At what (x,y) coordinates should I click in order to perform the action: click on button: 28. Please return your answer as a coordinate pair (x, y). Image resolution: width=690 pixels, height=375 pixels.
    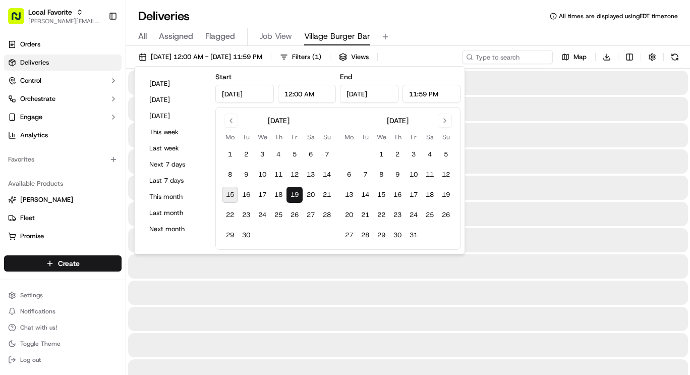
    Looking at the image, I should click on (327, 215).